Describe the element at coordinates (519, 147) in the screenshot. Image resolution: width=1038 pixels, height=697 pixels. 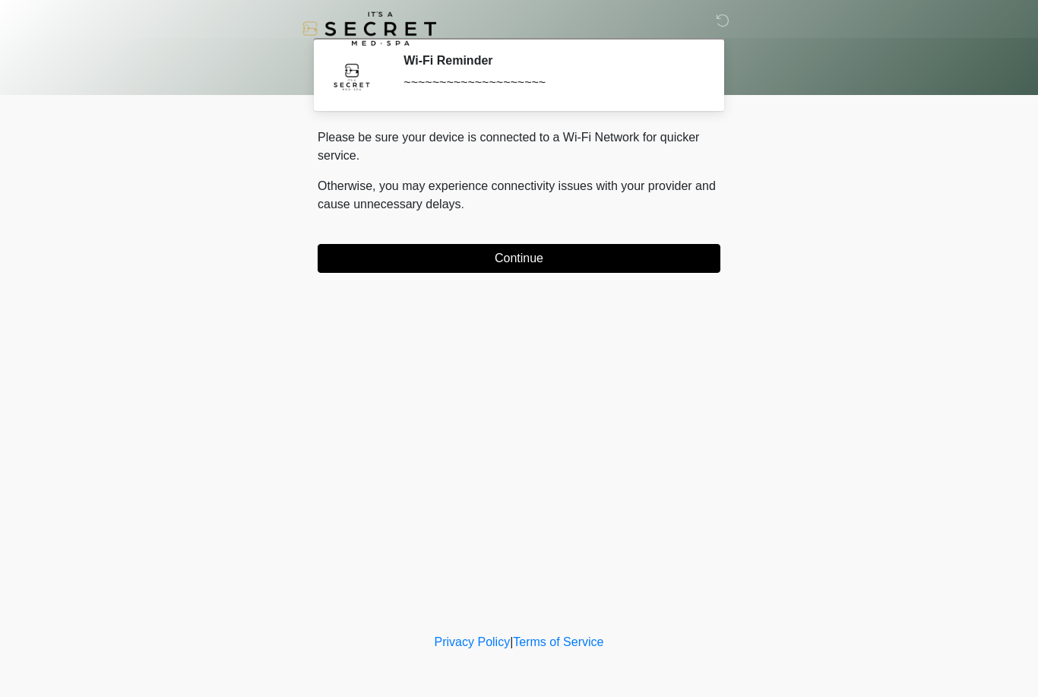
I see `p: Please be sure your device is connected to a Wi-Fi Network for quicker service.` at that location.